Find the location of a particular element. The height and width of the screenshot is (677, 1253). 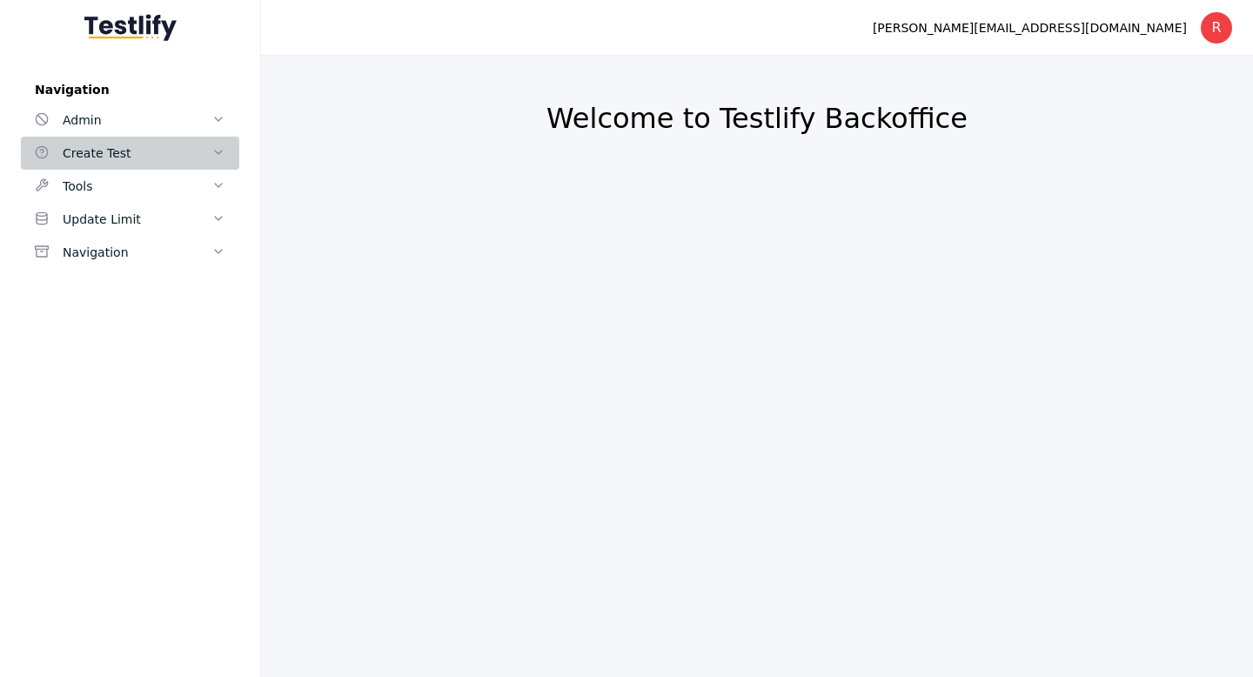

div: Admin is located at coordinates (137, 120).